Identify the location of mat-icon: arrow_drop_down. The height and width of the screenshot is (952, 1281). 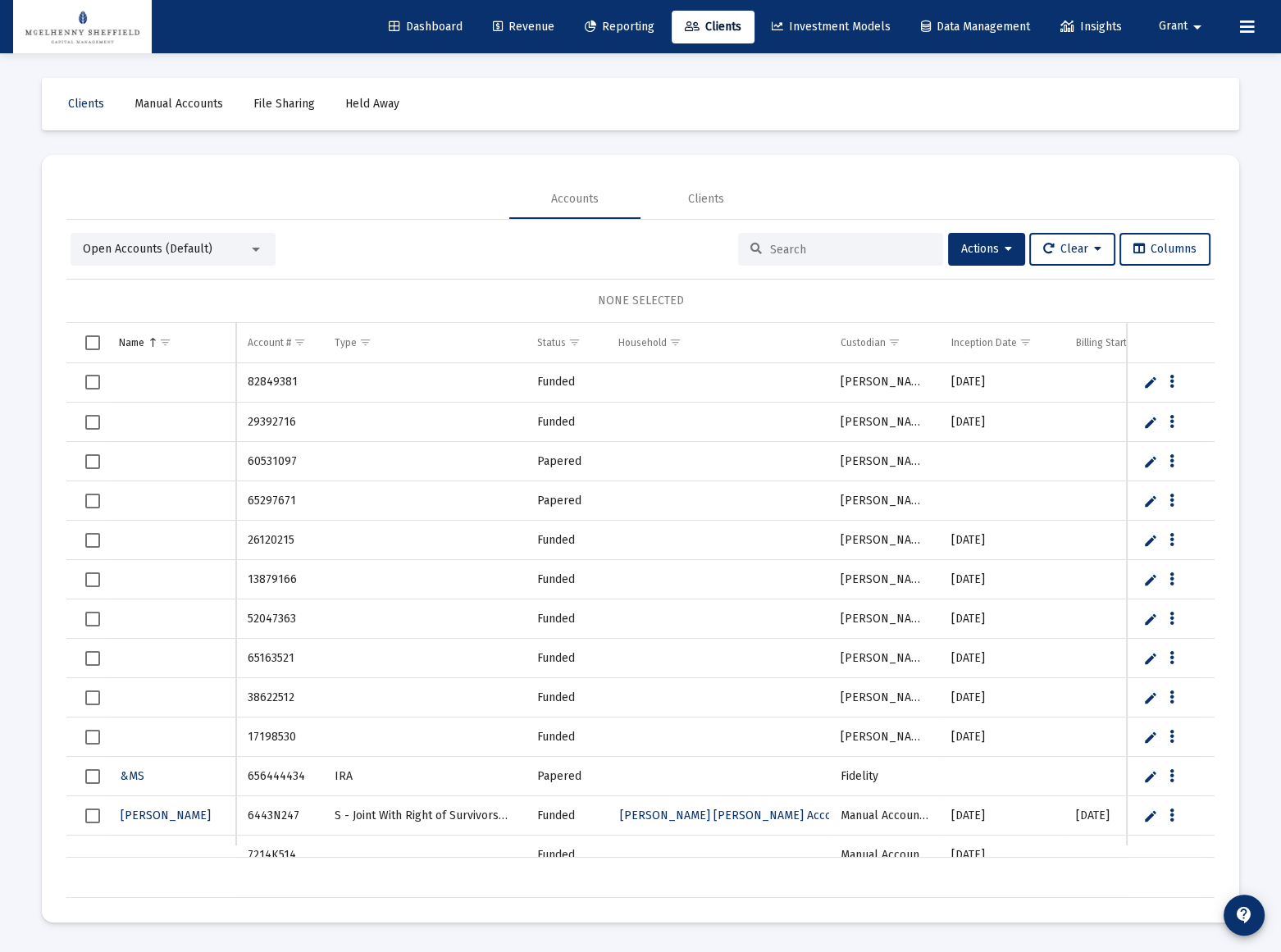
(1198, 27).